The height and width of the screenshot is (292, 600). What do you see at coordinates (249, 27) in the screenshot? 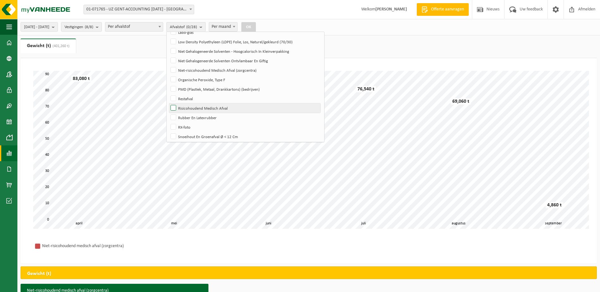
I see `button: OK` at bounding box center [249, 27].